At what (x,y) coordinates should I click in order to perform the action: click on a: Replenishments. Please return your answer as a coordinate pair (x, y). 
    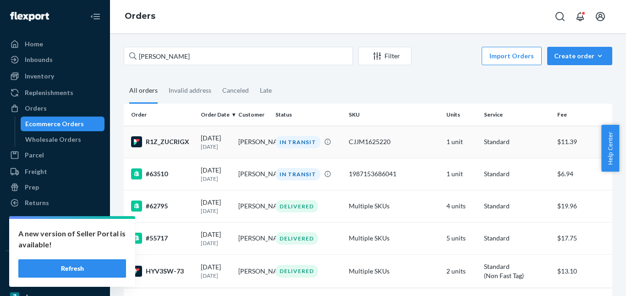
    Looking at the image, I should click on (55, 93).